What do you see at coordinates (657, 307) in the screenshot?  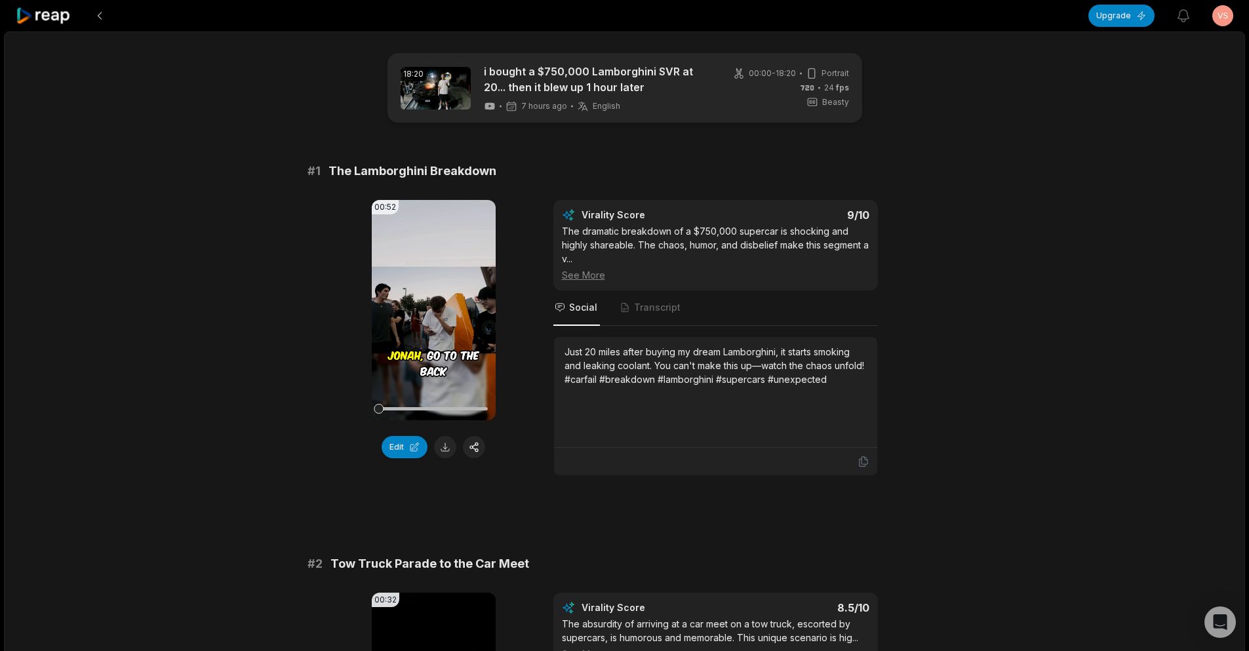 I see `span: Transcript` at bounding box center [657, 307].